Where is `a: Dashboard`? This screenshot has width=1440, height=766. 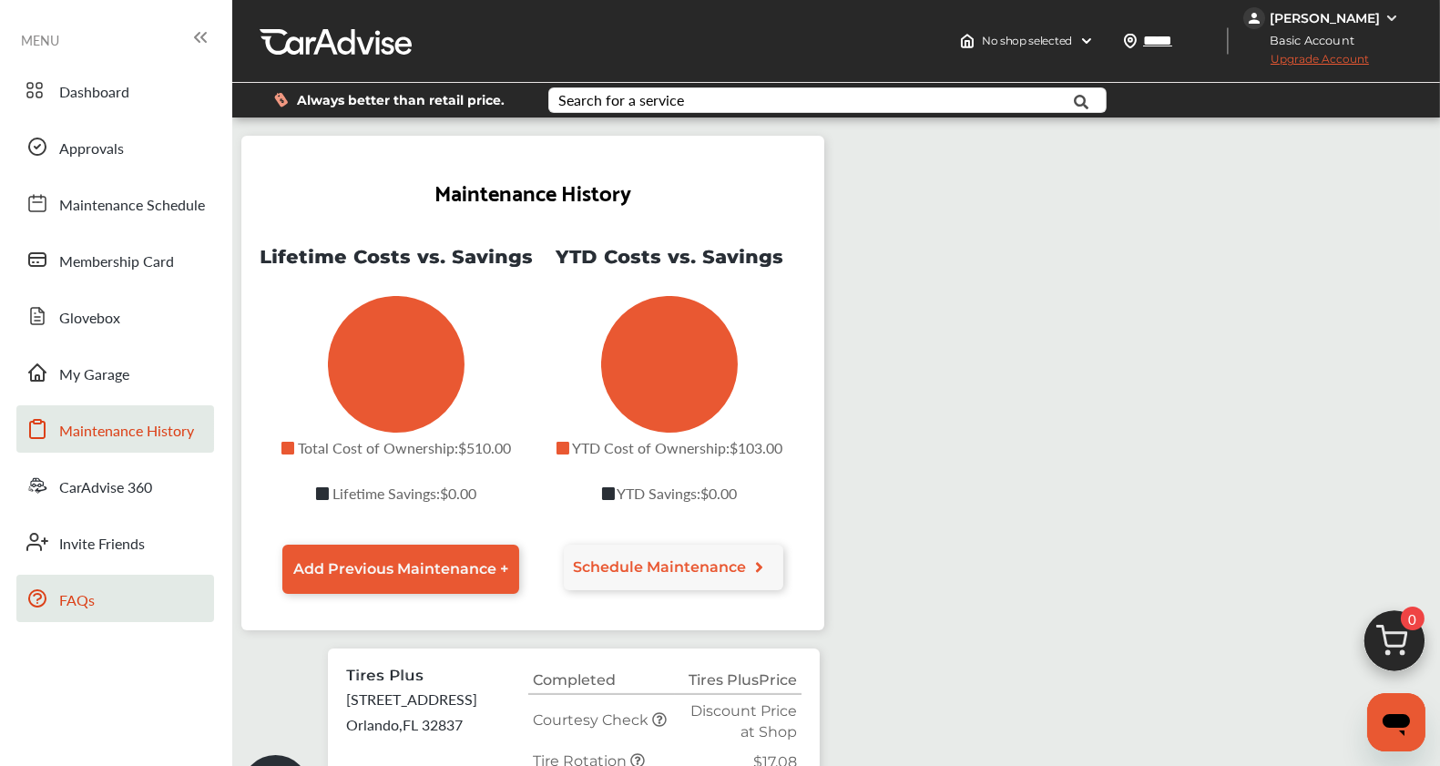
a: Dashboard is located at coordinates (115, 90).